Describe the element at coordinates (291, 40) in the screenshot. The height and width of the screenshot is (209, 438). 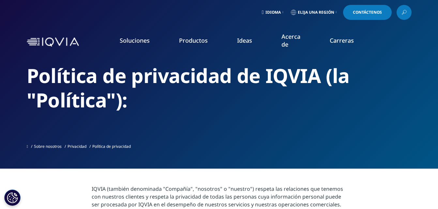
I see `a: Acerca de` at that location.